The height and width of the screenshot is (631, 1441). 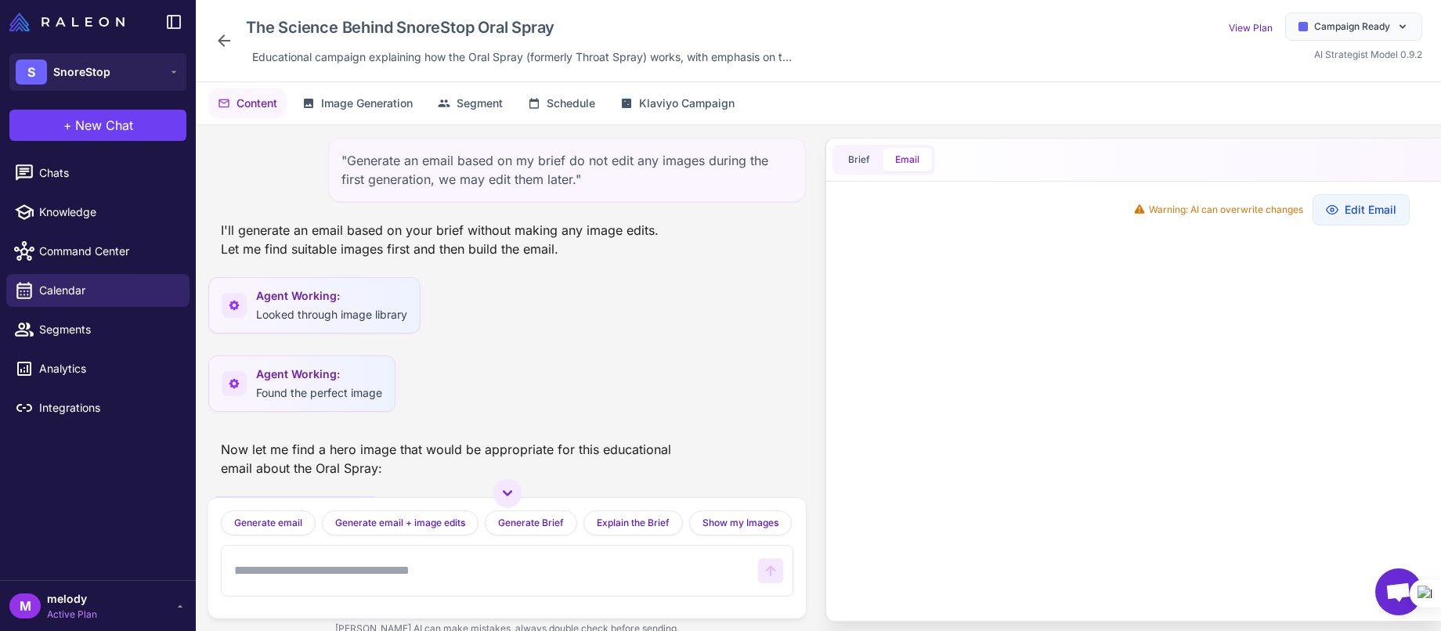 I want to click on span: Explain the Brief, so click(x=633, y=523).